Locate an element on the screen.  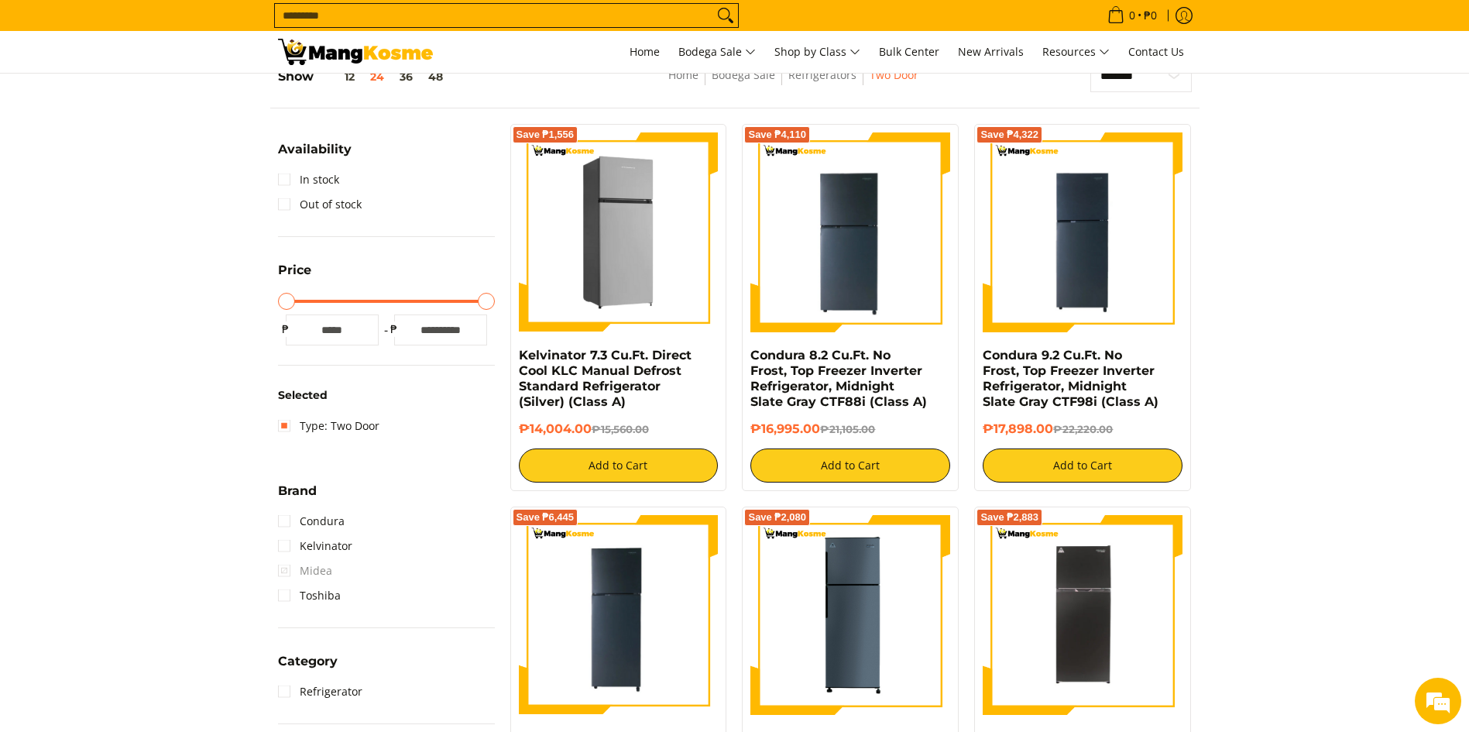
h5: Show is located at coordinates (364, 77).